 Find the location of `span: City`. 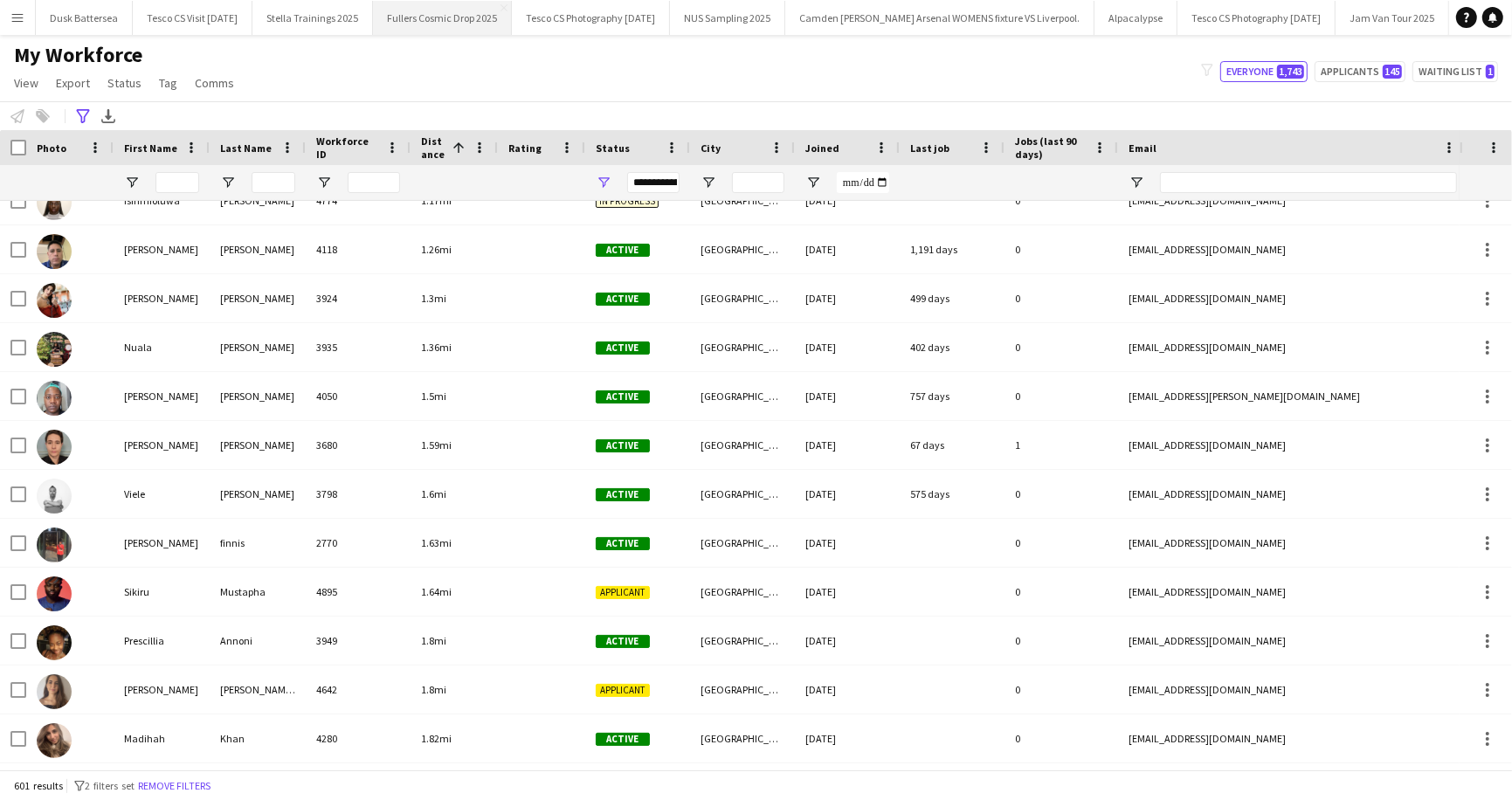

span: City is located at coordinates (710, 148).